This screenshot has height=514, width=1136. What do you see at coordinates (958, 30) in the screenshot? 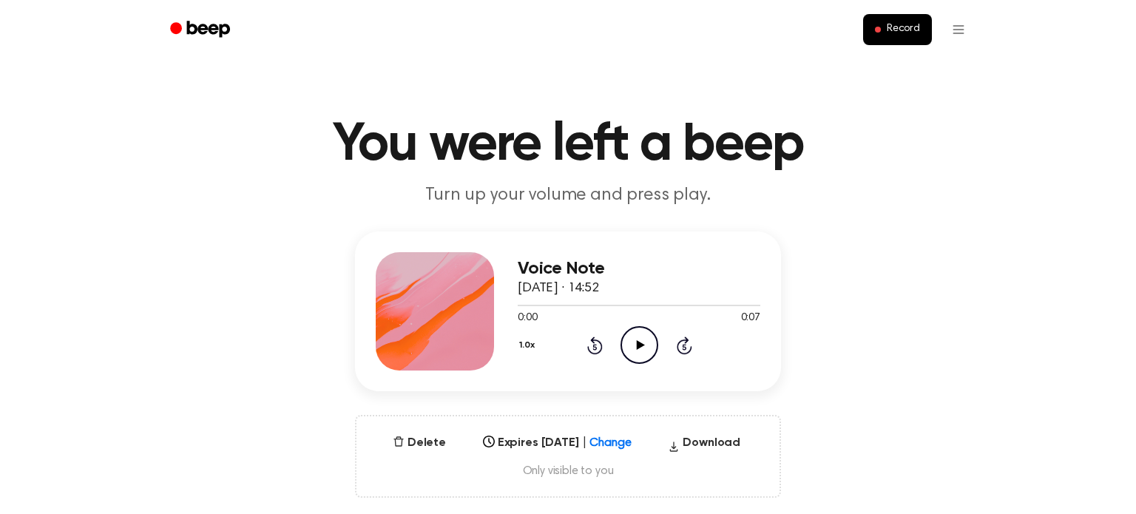
I see `button: Open menu` at bounding box center [958, 30].